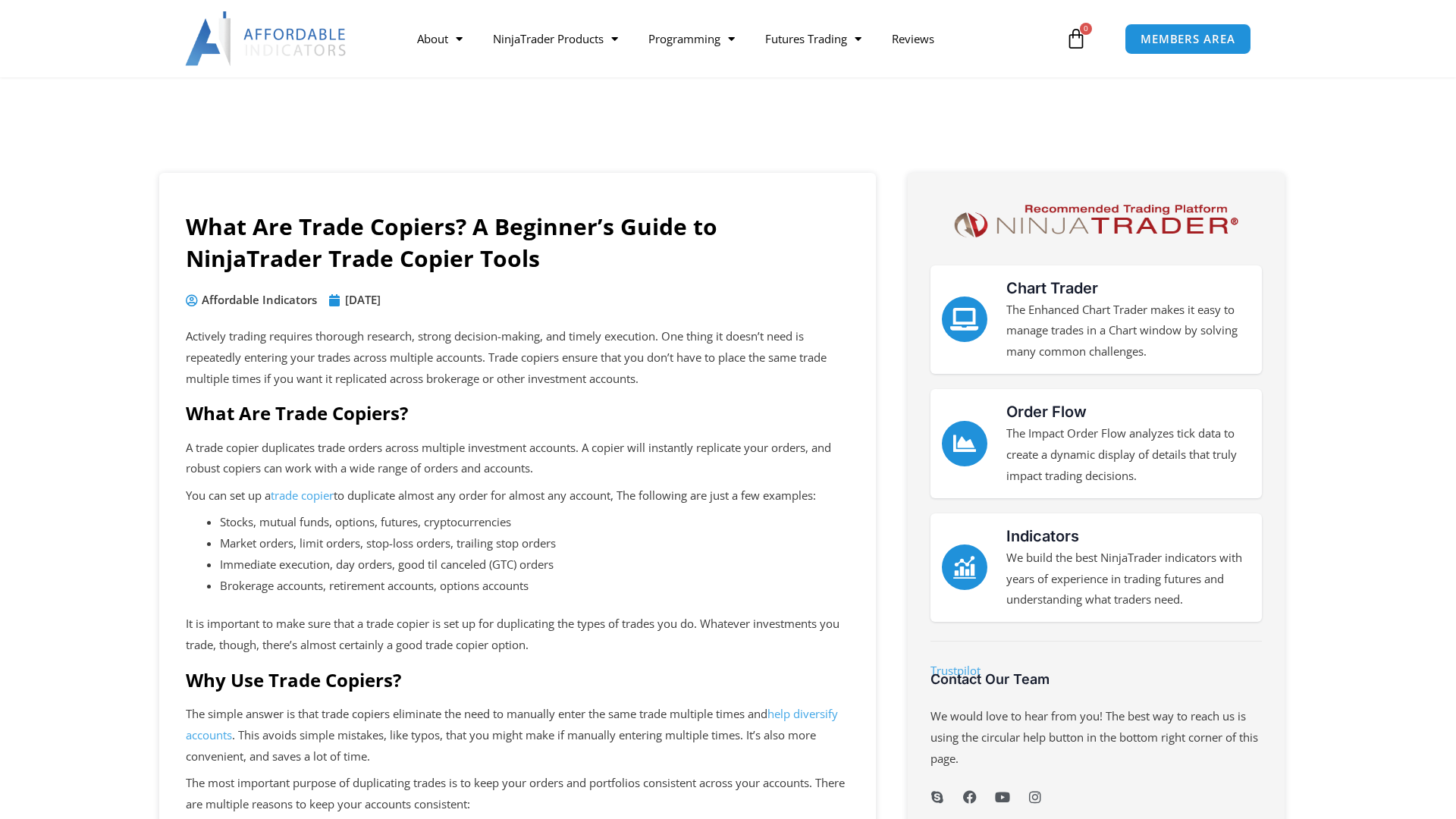 This screenshot has width=1456, height=819. I want to click on h1: What Are Trade Copiers? A Beginner’s Guide to NinjaTrader Trade Copier Tools, so click(517, 243).